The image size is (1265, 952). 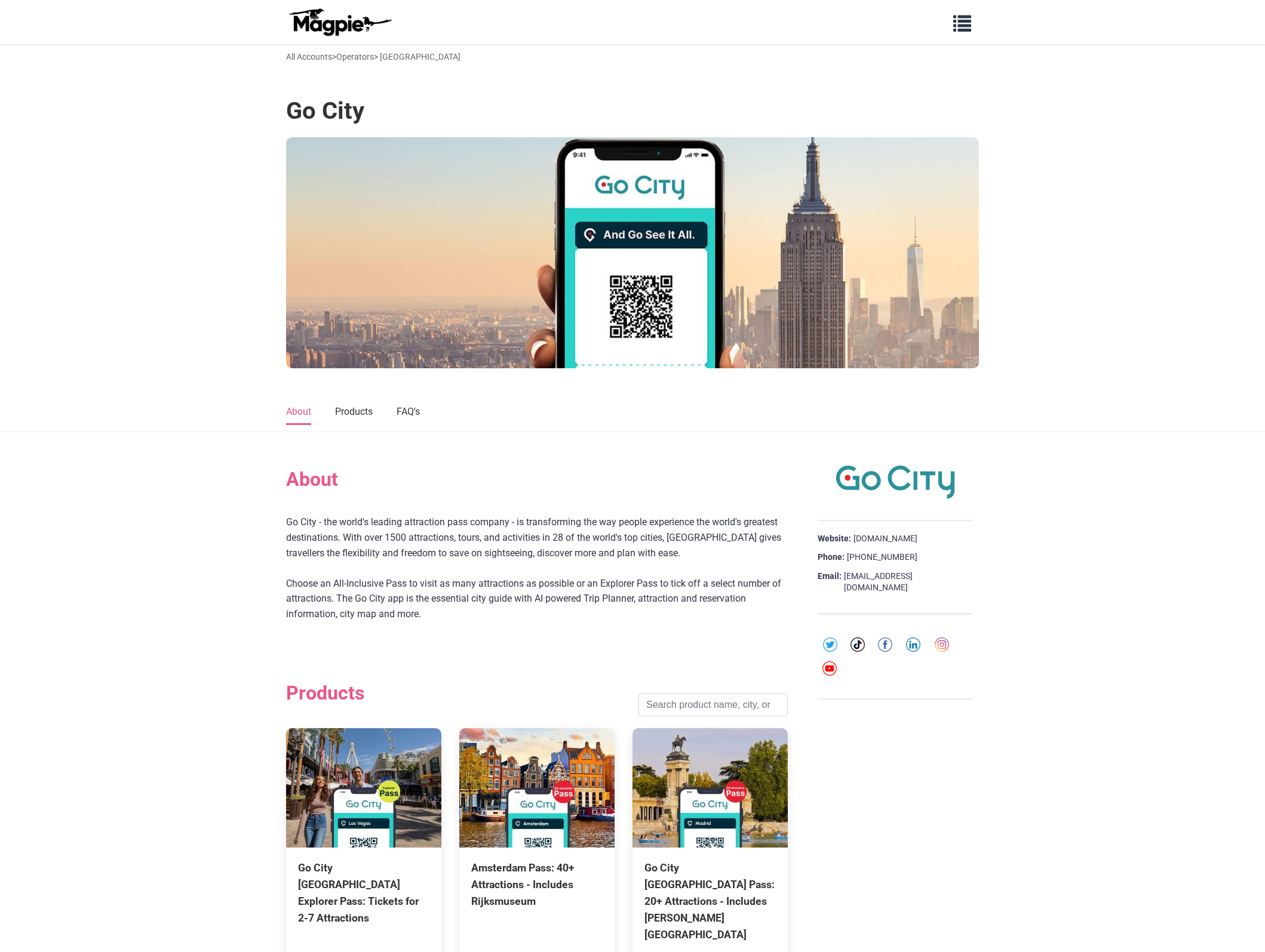 What do you see at coordinates (830, 645) in the screenshot?
I see `img: twitter-round-01-cd1e625a8cae957d25deef6d92bf4839.svg` at bounding box center [830, 645].